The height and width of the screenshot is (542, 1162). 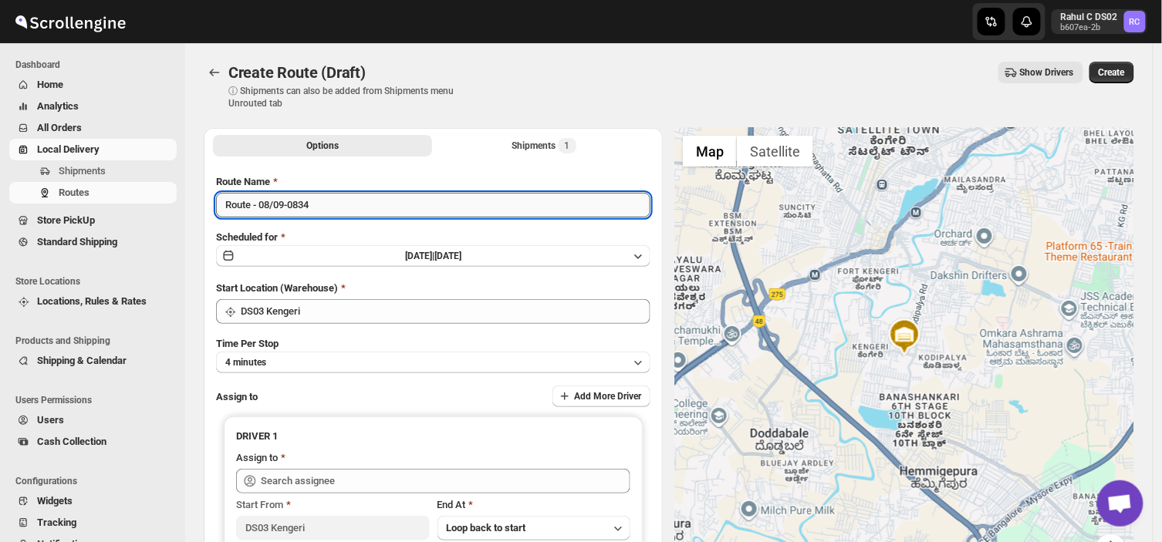 I want to click on input: Search assignee, so click(x=445, y=481).